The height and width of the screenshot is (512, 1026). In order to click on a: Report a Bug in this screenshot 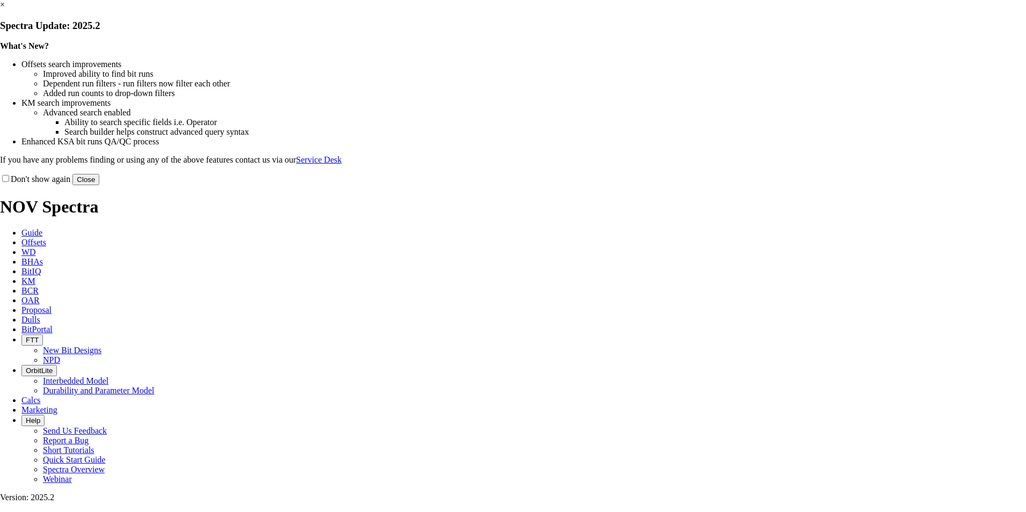, I will do `click(65, 440)`.